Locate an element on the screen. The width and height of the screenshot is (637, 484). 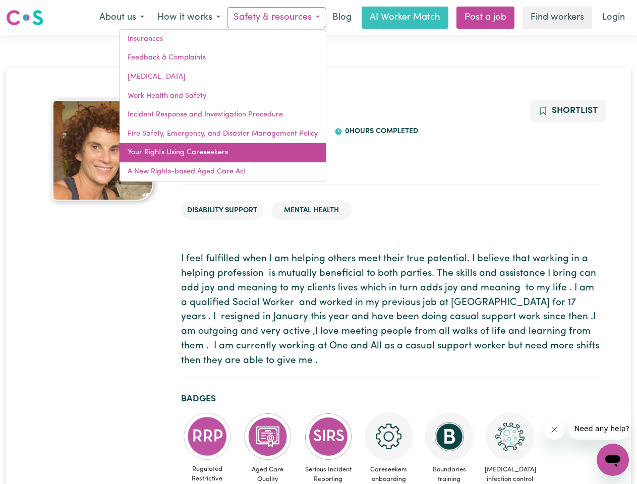
img: Careseekers logo is located at coordinates (25, 18).